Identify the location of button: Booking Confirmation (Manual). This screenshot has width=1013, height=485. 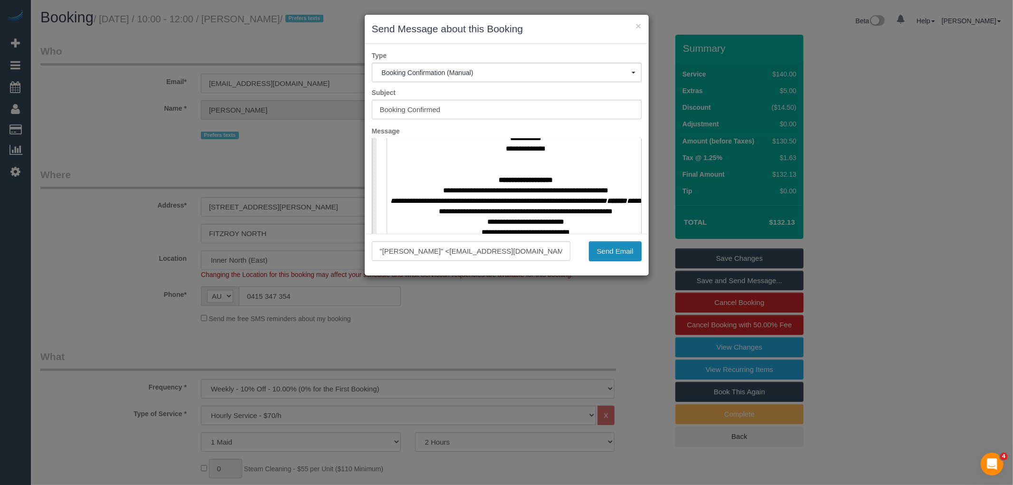
(507, 72).